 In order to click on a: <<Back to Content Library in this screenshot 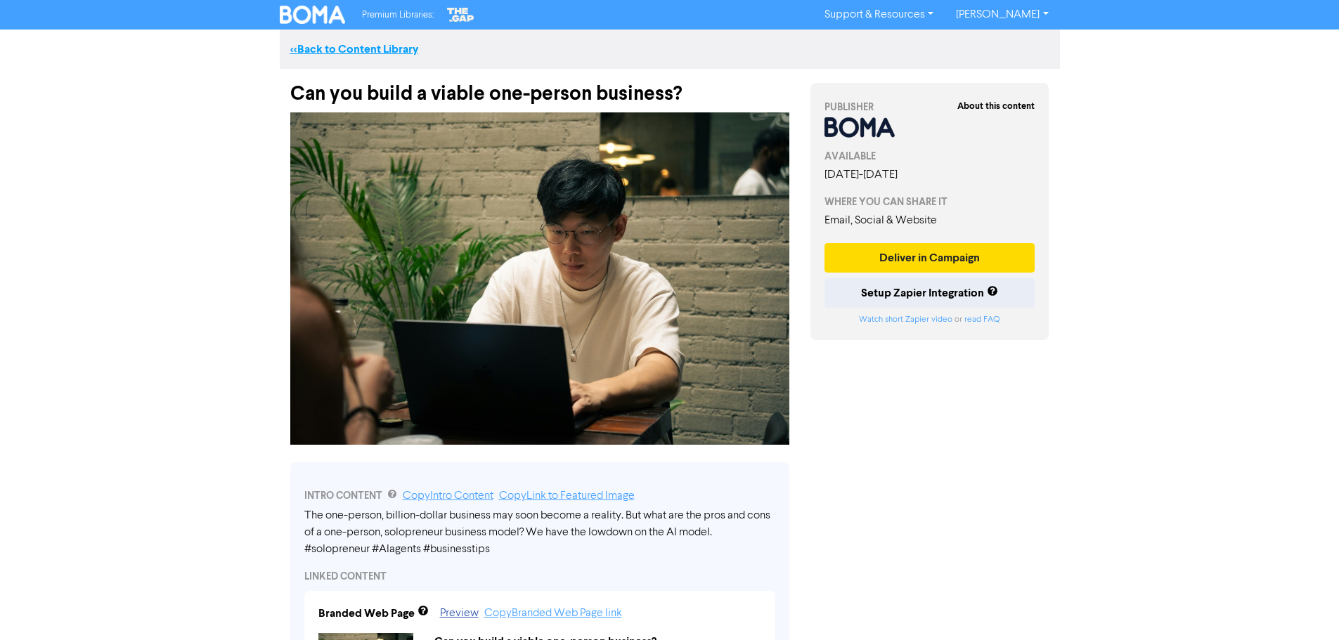, I will do `click(354, 49)`.